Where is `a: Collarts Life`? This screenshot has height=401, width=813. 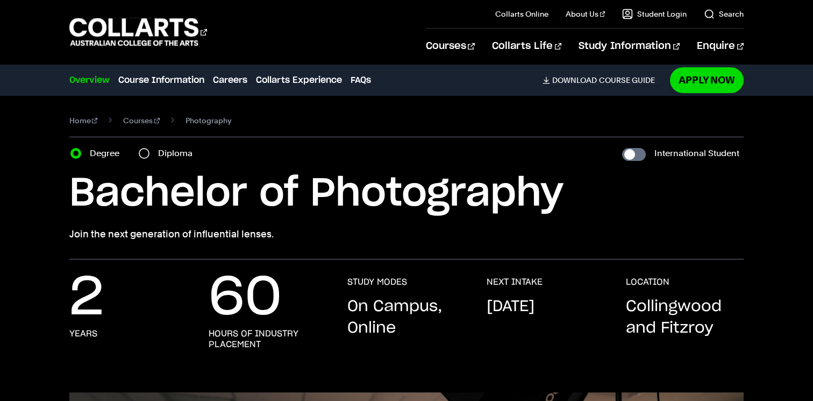 a: Collarts Life is located at coordinates (526, 46).